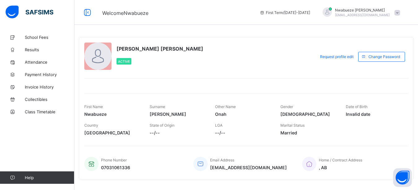 Image resolution: width=418 pixels, height=190 pixels. I want to click on div: NwabuezeSamson, so click(360, 12).